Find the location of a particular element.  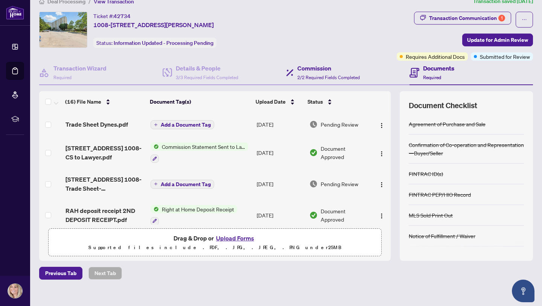

th: Upload Date is located at coordinates (278, 102).